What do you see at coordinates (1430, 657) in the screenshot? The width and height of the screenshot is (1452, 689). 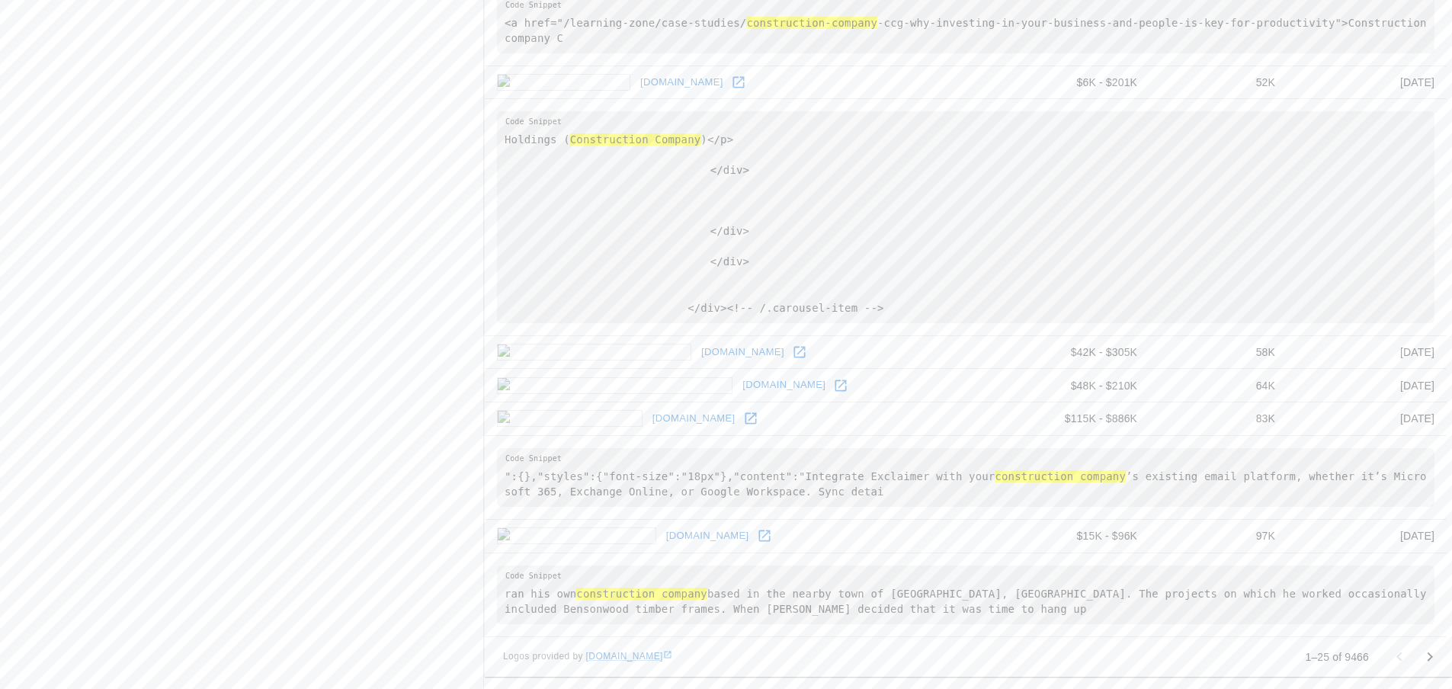 I see `button: Go to next page` at bounding box center [1430, 657].